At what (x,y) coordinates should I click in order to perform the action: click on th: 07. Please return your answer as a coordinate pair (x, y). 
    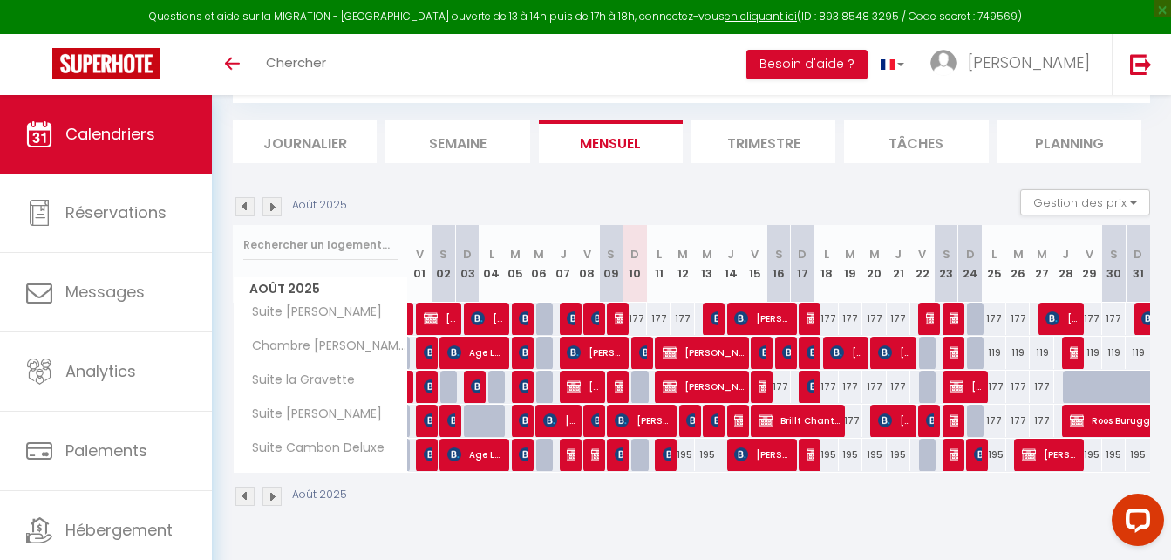
    Looking at the image, I should click on (563, 263).